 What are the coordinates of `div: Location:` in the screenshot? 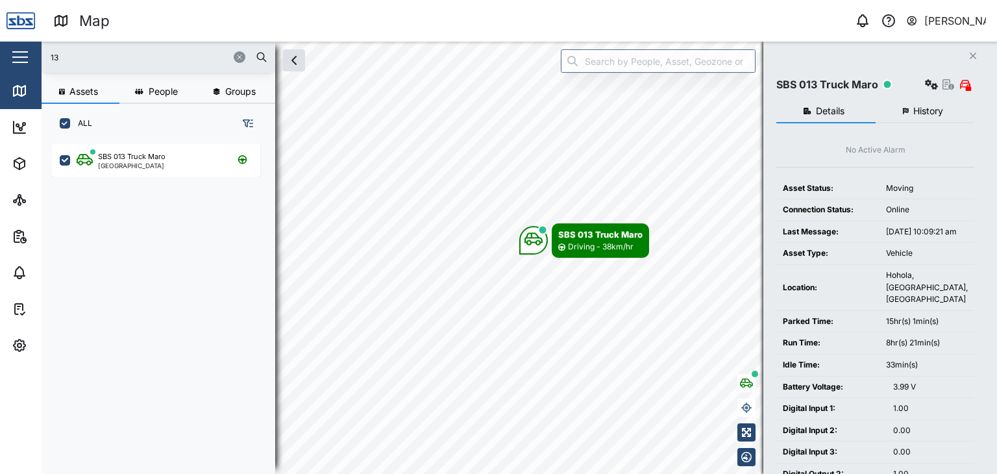 It's located at (828, 288).